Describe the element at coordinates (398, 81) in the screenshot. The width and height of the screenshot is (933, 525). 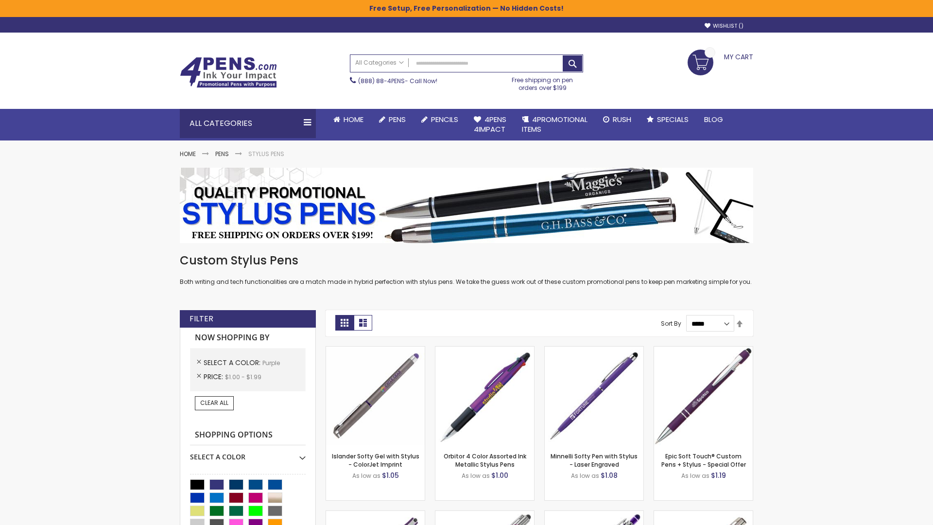
I see `span: - Call Now!` at that location.